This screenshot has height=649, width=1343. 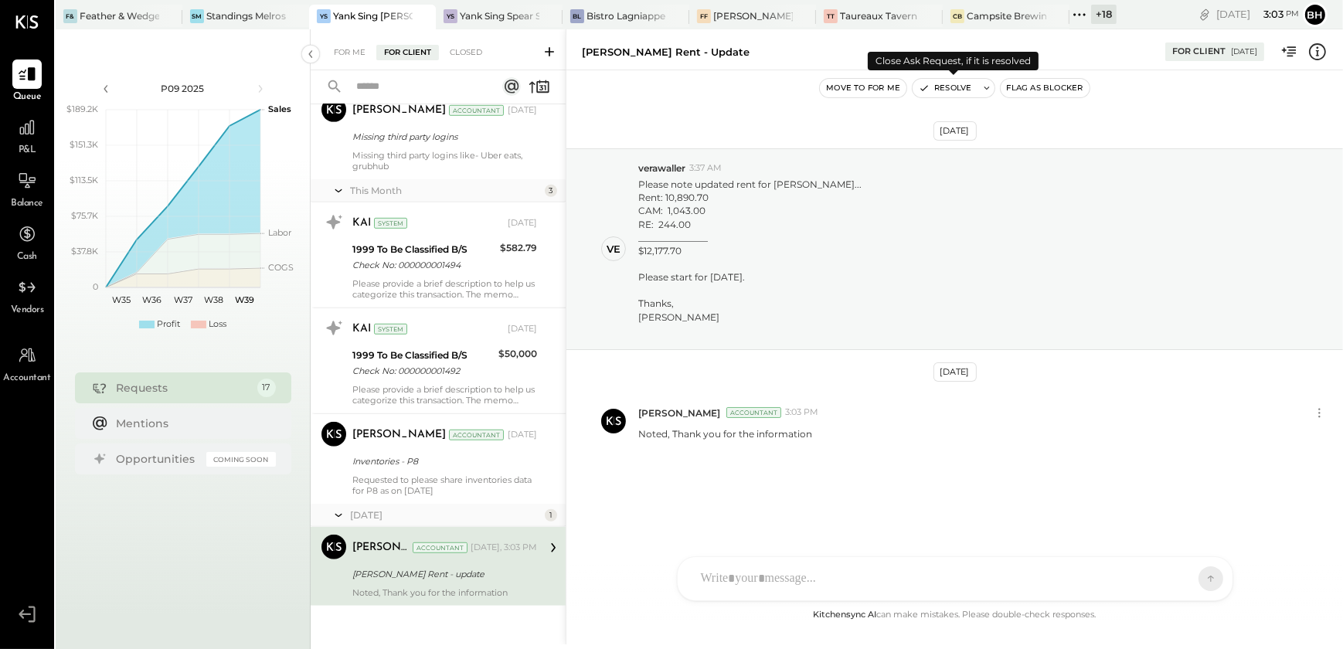 What do you see at coordinates (444, 592) in the screenshot?
I see `div: Noted, Thank you for the information` at bounding box center [444, 592].